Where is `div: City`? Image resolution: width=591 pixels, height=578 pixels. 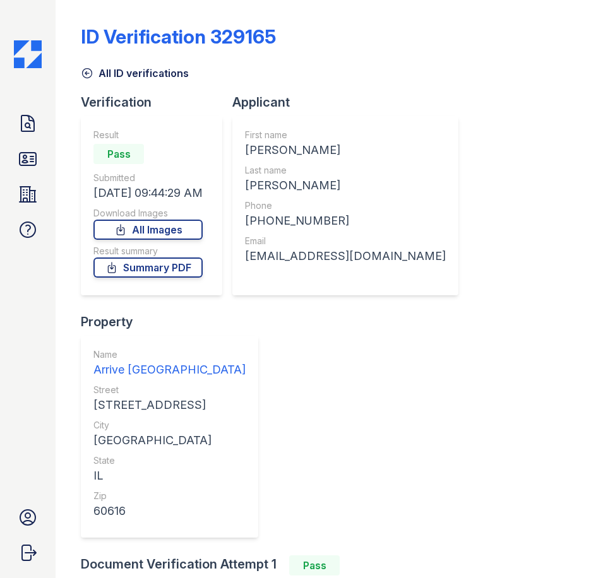
div: City is located at coordinates (169, 425).